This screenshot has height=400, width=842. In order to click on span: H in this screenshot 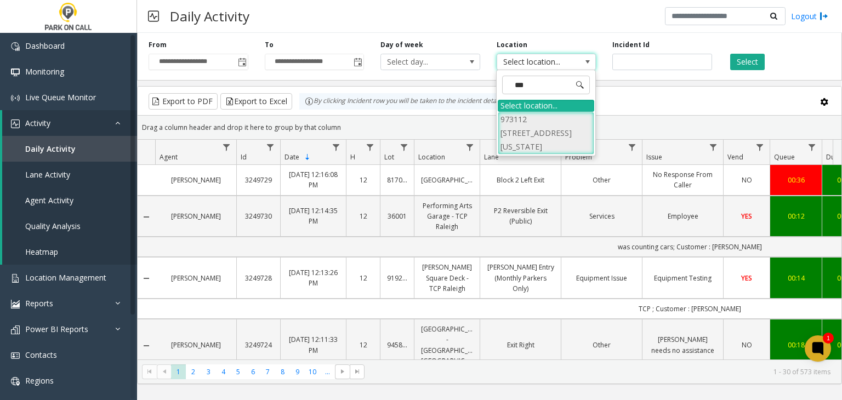, I will do `click(353, 157)`.